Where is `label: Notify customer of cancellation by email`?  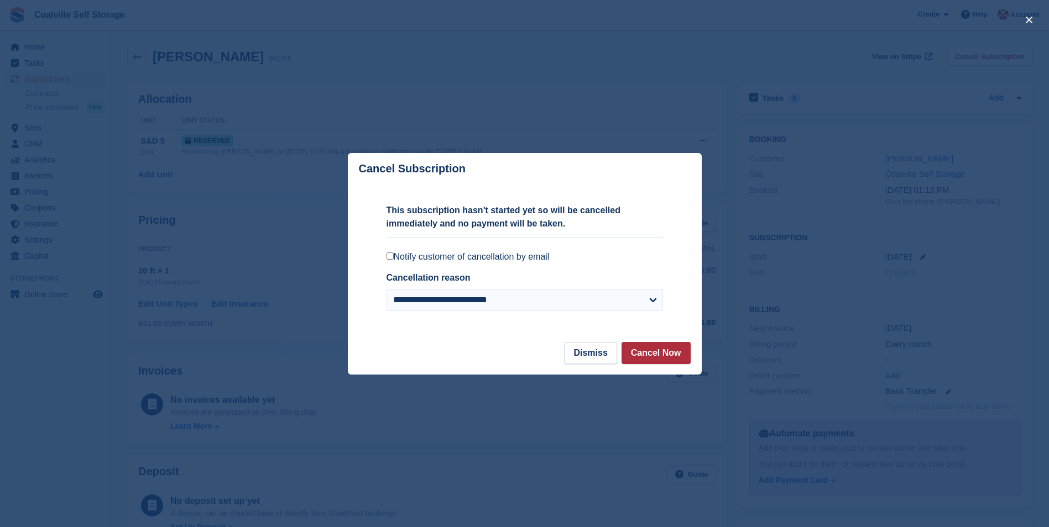 label: Notify customer of cancellation by email is located at coordinates (525, 257).